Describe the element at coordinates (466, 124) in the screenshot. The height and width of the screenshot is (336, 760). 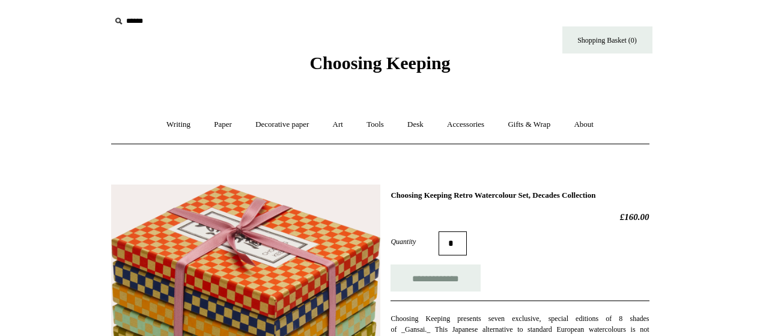
I see `a: Accessories` at that location.